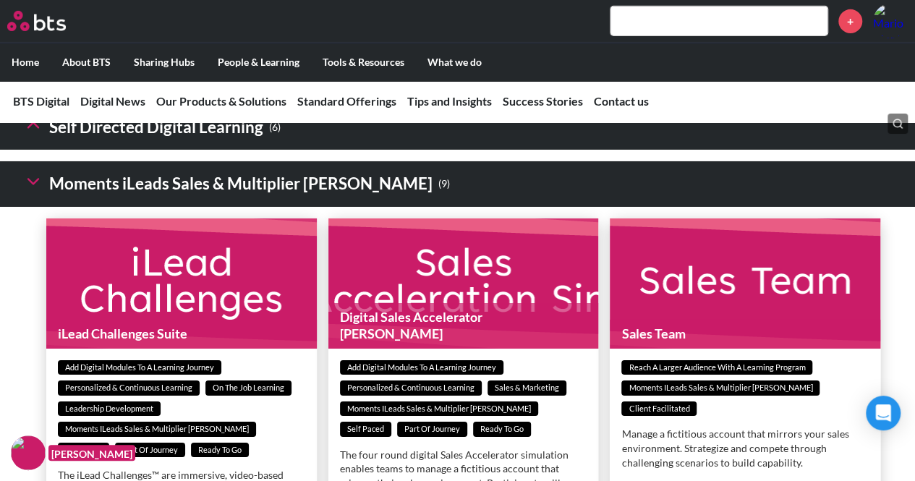  Describe the element at coordinates (716, 367) in the screenshot. I see `span: Reach a Larger Audience With a Learning Program` at that location.